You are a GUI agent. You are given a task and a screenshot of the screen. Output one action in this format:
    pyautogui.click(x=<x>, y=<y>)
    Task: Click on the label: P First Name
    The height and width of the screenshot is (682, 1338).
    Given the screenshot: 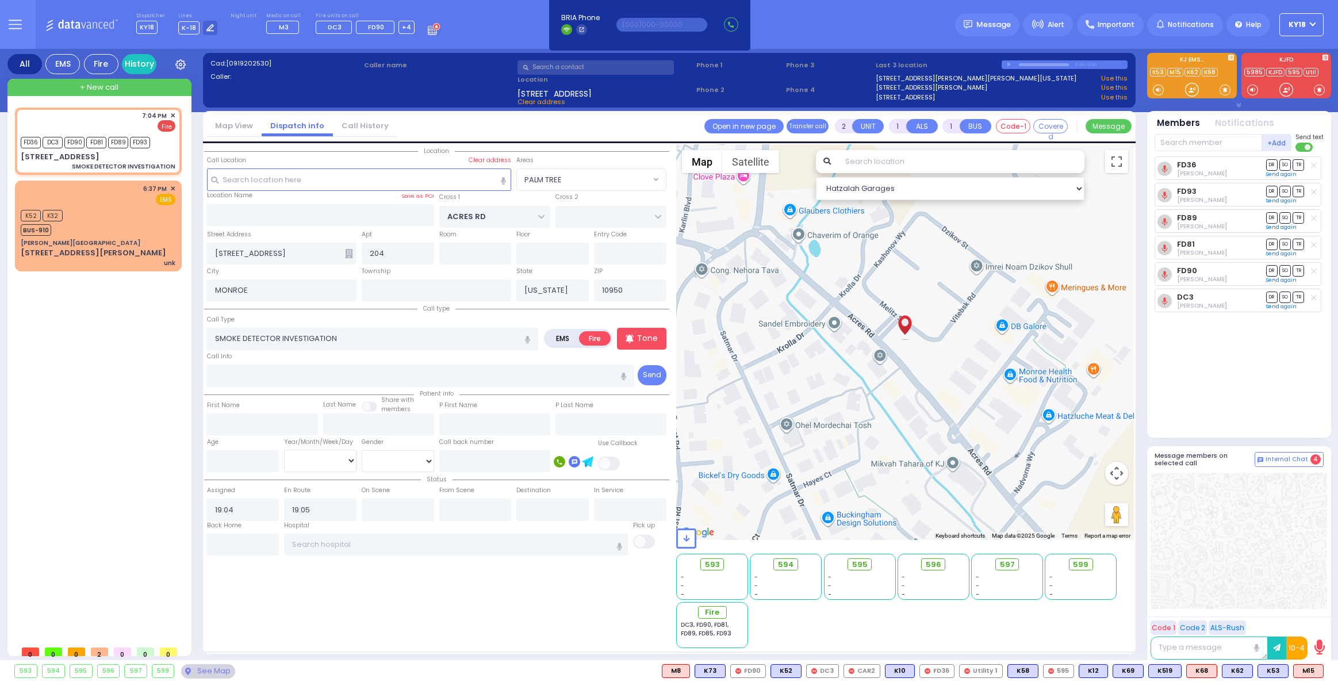 What is the action you would take?
    pyautogui.click(x=458, y=405)
    